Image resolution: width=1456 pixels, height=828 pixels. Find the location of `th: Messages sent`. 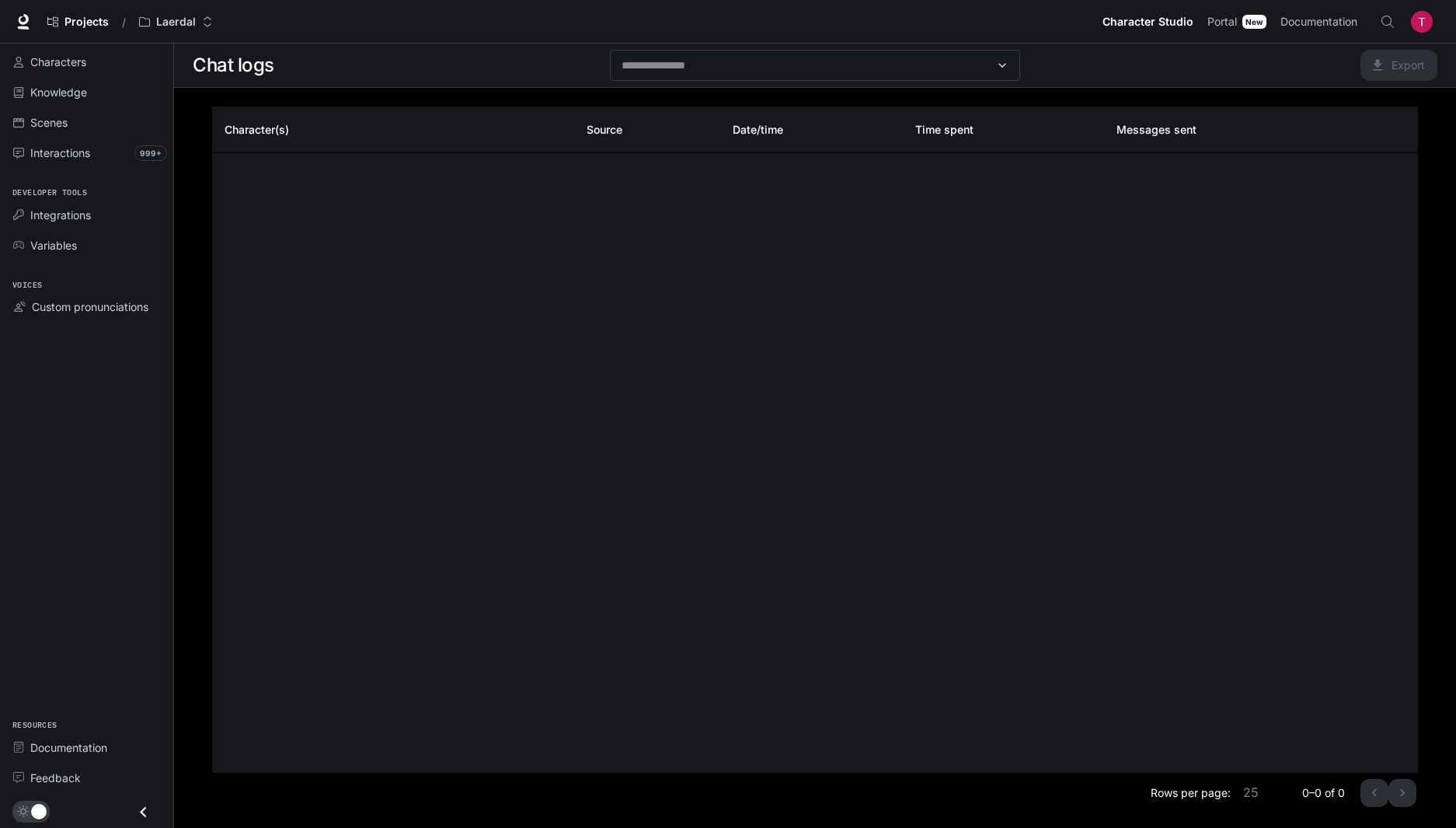

th: Messages sent is located at coordinates (1231, 130).